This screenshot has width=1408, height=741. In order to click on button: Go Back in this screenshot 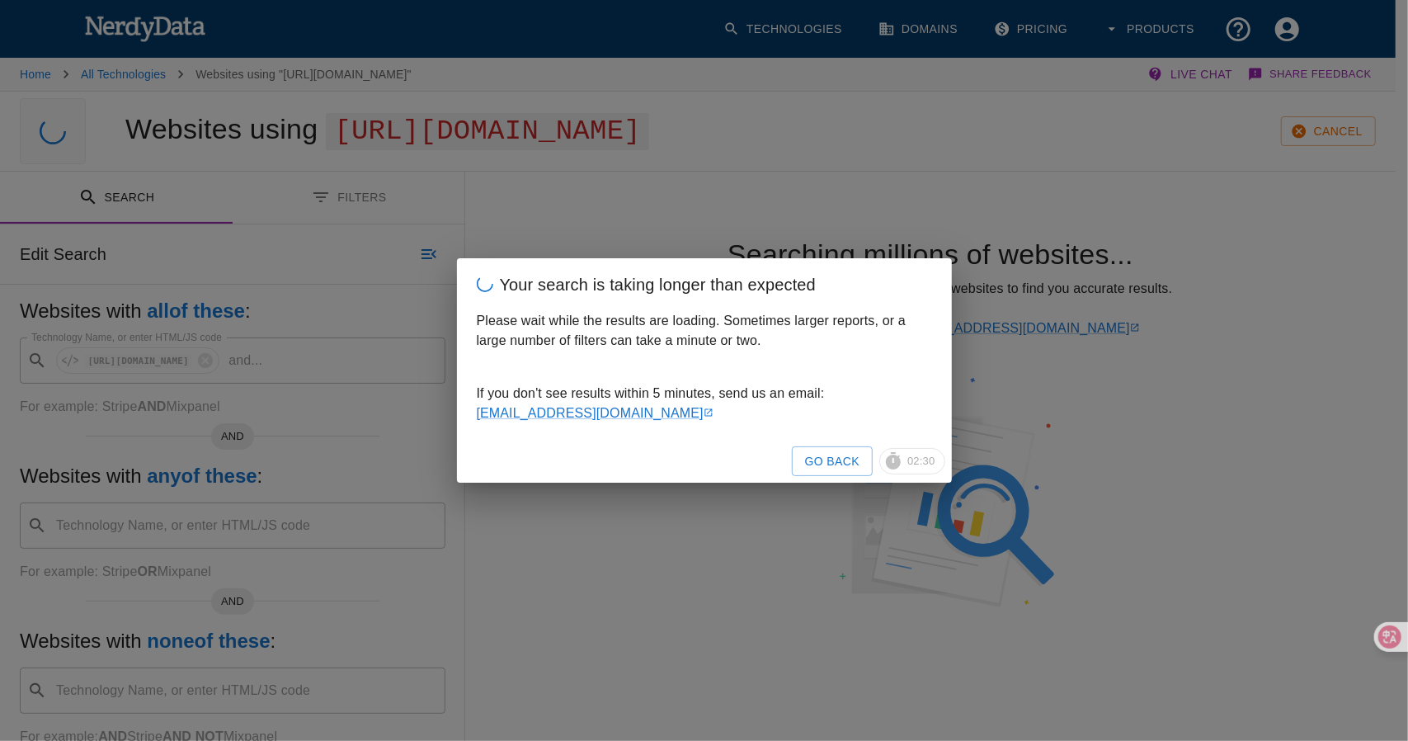, I will do `click(832, 461)`.